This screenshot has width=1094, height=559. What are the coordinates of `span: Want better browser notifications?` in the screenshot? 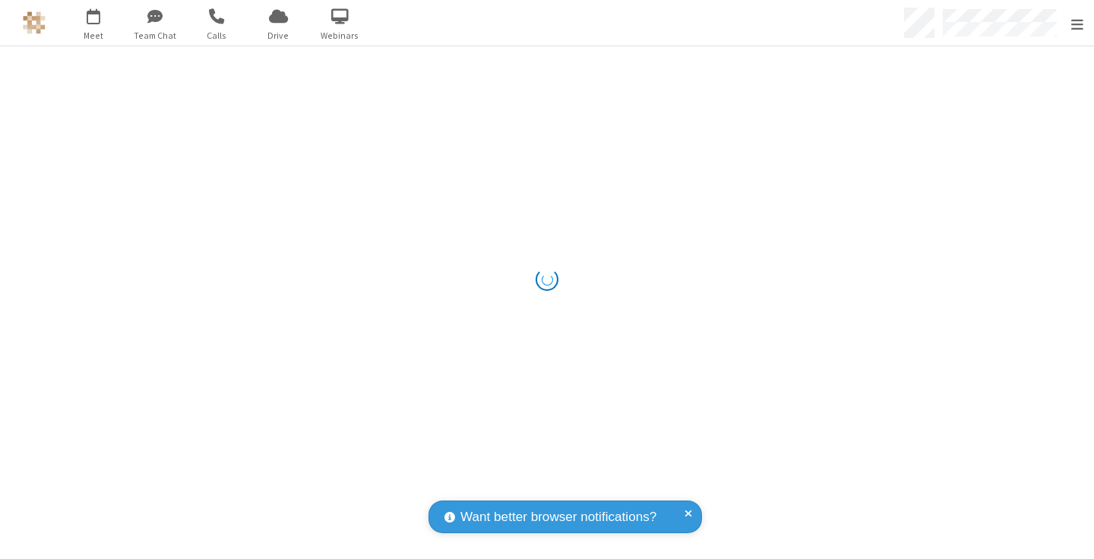 It's located at (558, 517).